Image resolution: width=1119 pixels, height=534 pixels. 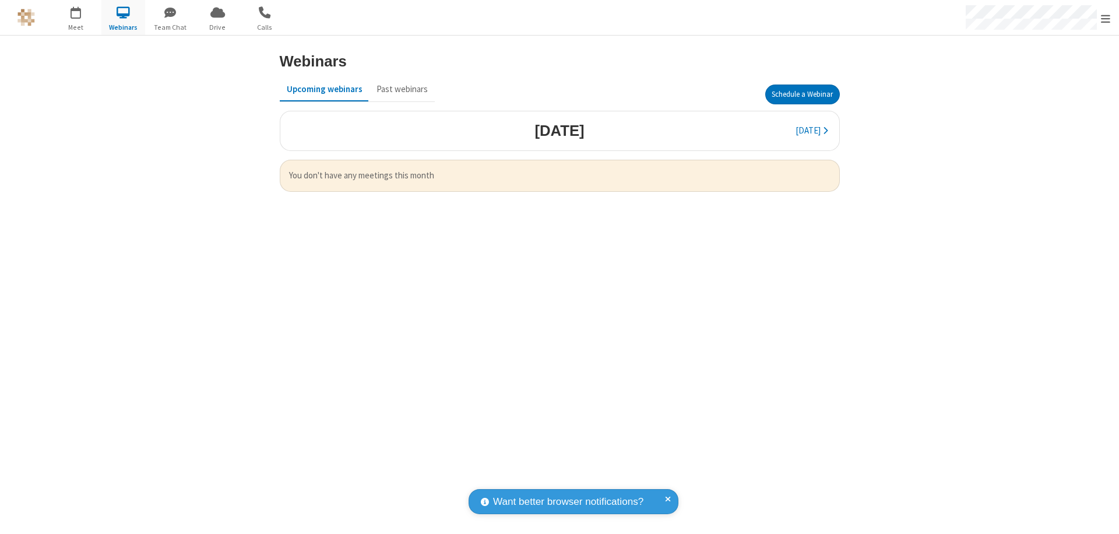 I want to click on span: Meet, so click(x=76, y=27).